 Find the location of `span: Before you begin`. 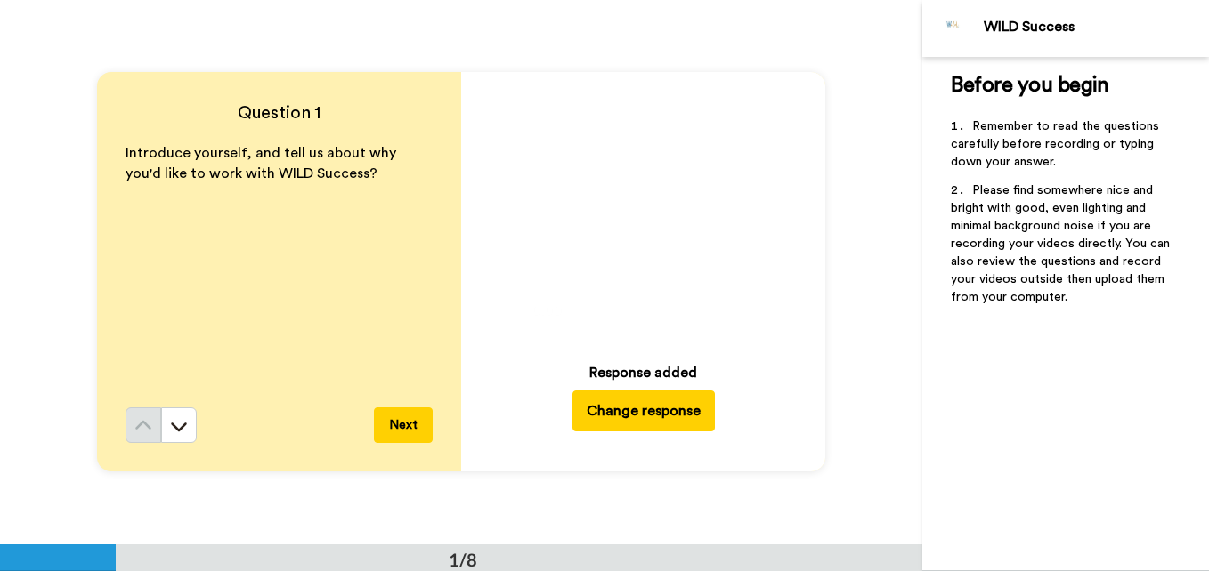

span: Before you begin is located at coordinates (1029, 85).